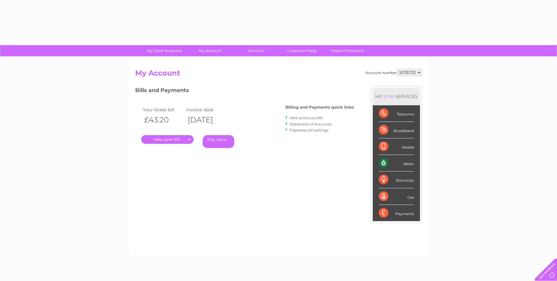 The image size is (557, 281). I want to click on div: MY SERVICES, so click(396, 96).